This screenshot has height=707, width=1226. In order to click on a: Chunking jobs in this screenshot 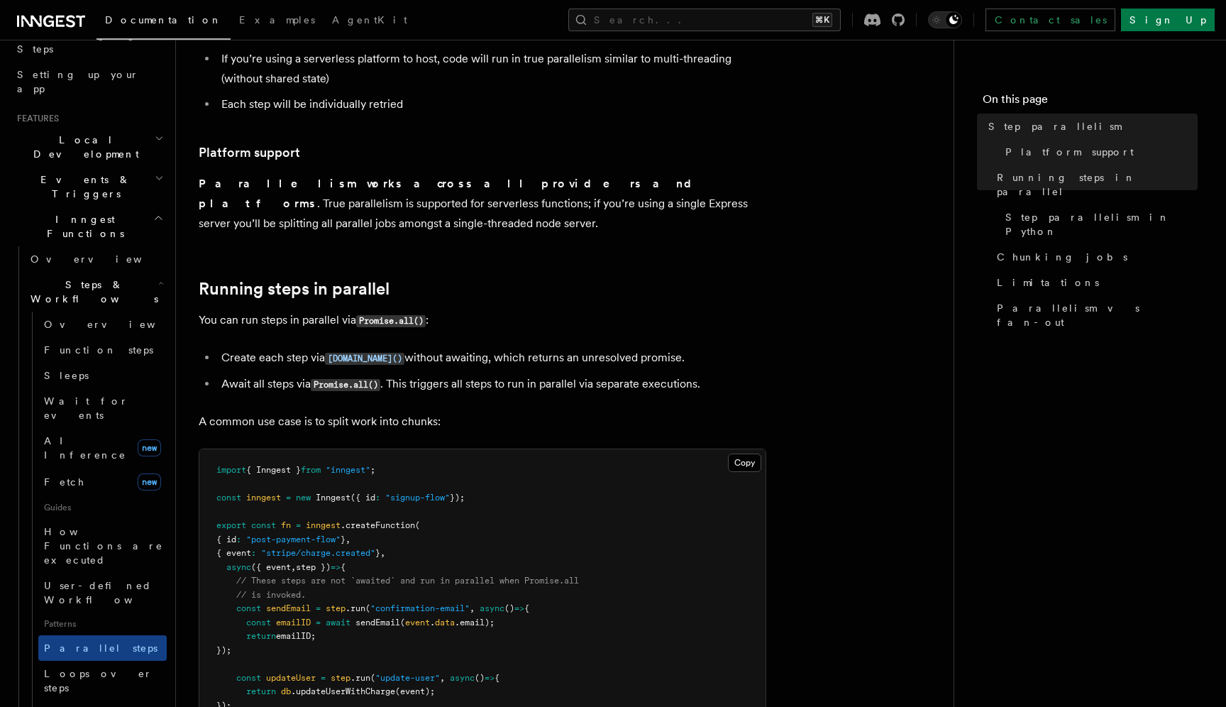, I will do `click(1094, 257)`.